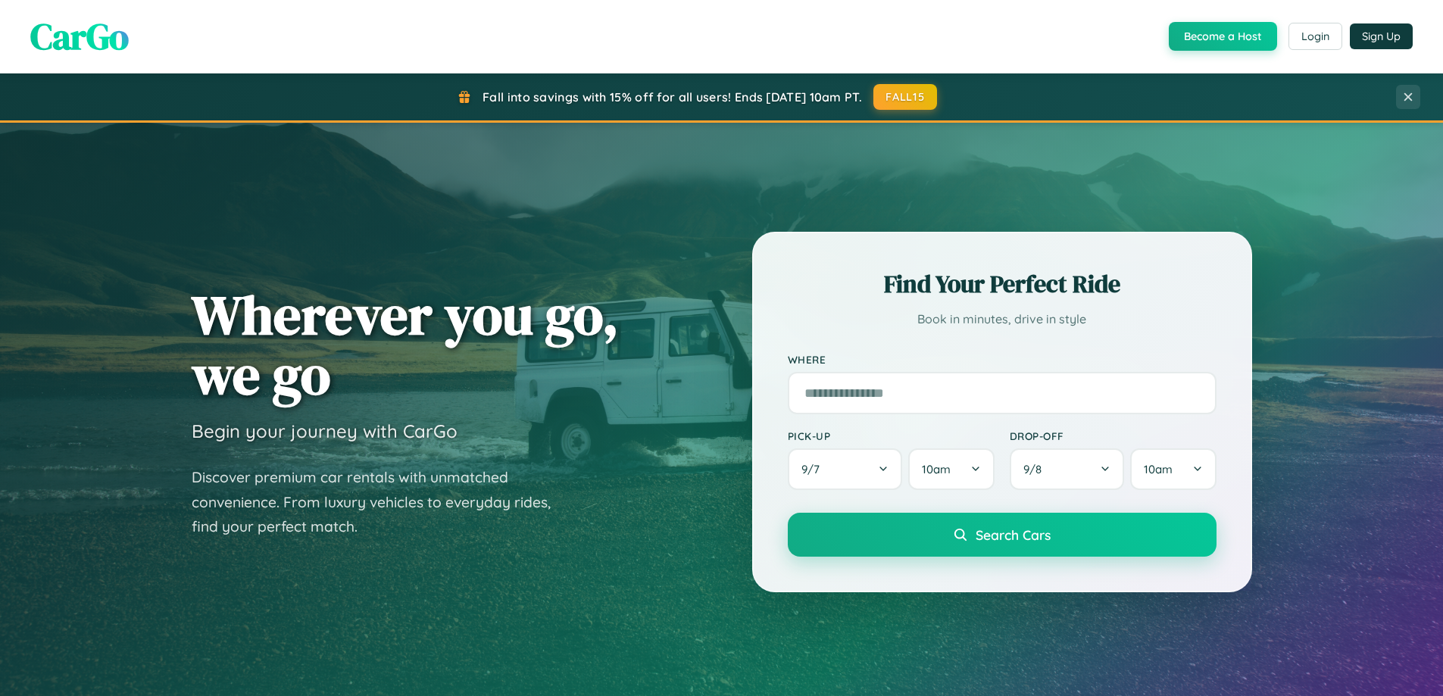  Describe the element at coordinates (1012, 535) in the screenshot. I see `span: Search Cars` at that location.